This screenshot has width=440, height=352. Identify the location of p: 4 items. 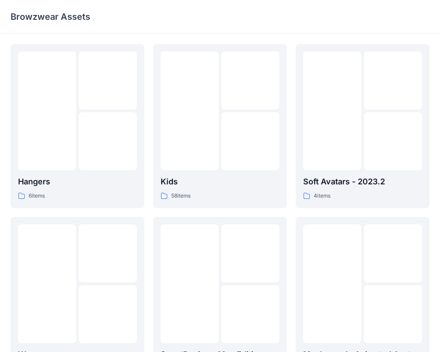
(322, 196).